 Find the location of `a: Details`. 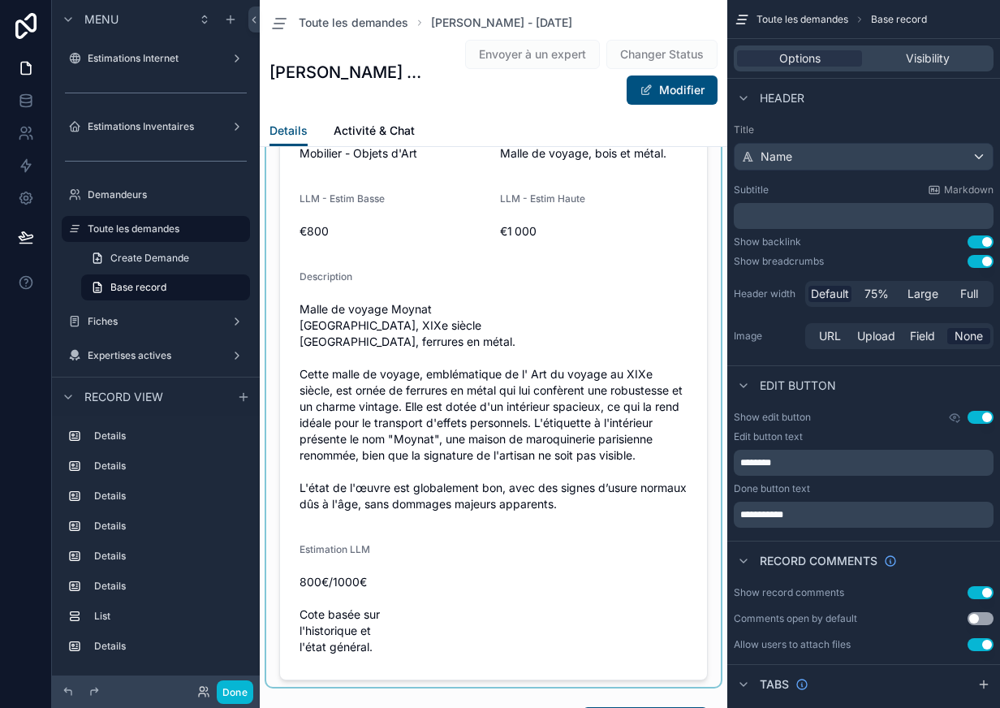

a: Details is located at coordinates (288, 132).